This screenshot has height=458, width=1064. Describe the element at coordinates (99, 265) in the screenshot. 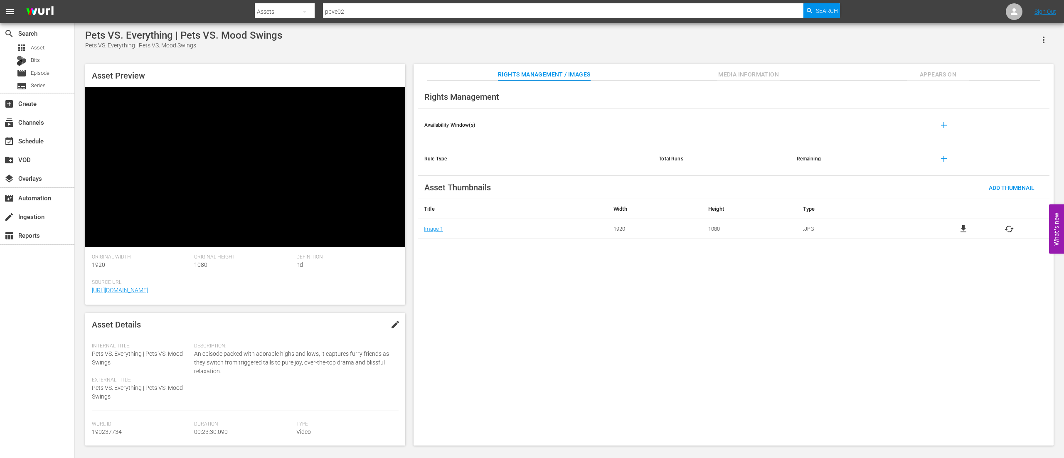

I see `span: 1920` at that location.